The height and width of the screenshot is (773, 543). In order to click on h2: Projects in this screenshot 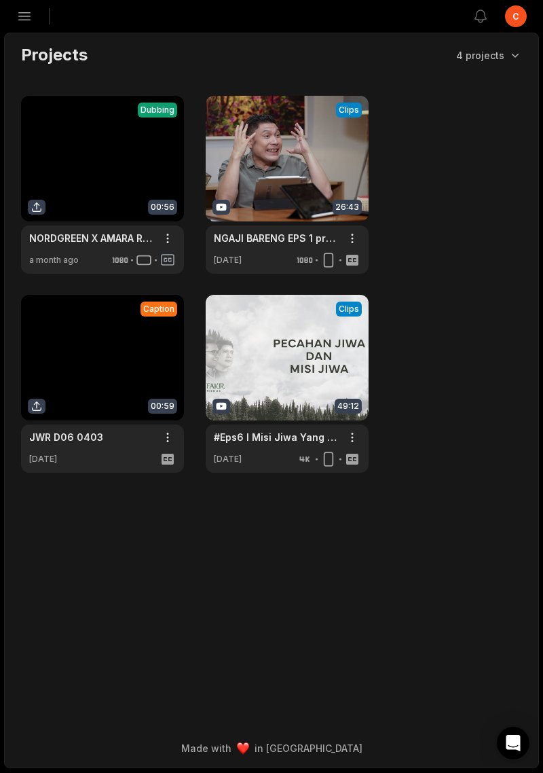, I will do `click(54, 55)`.